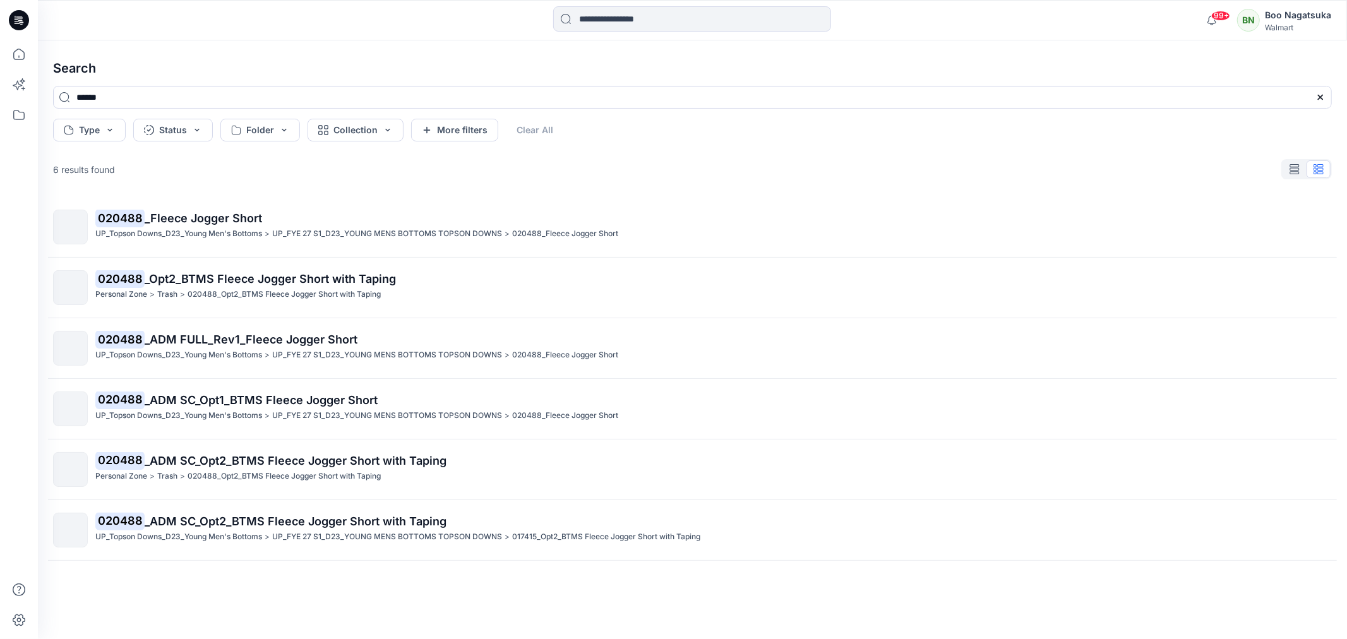 The height and width of the screenshot is (639, 1347). I want to click on button: Folder, so click(260, 130).